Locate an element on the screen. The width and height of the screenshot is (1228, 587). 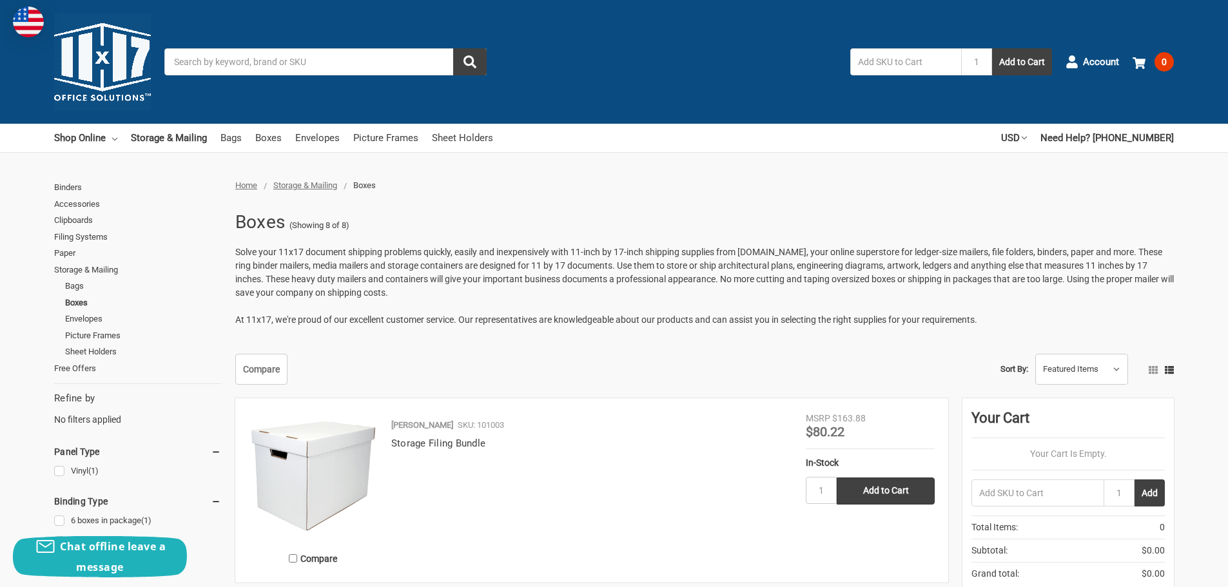
label: Compare is located at coordinates (313, 558).